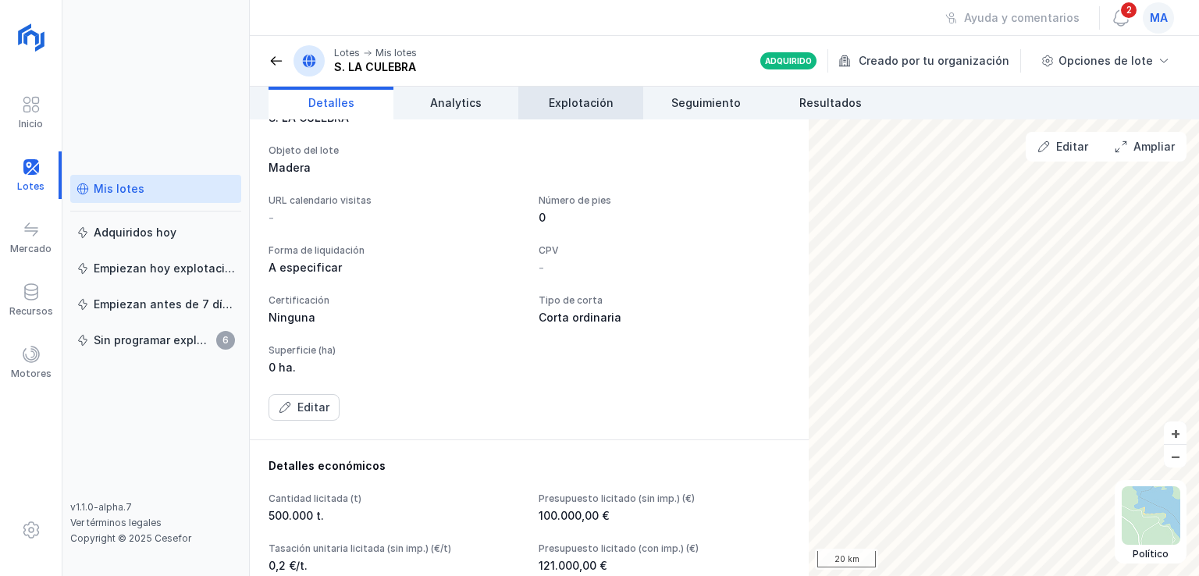  I want to click on div: S. LA CULEBRA, so click(376, 67).